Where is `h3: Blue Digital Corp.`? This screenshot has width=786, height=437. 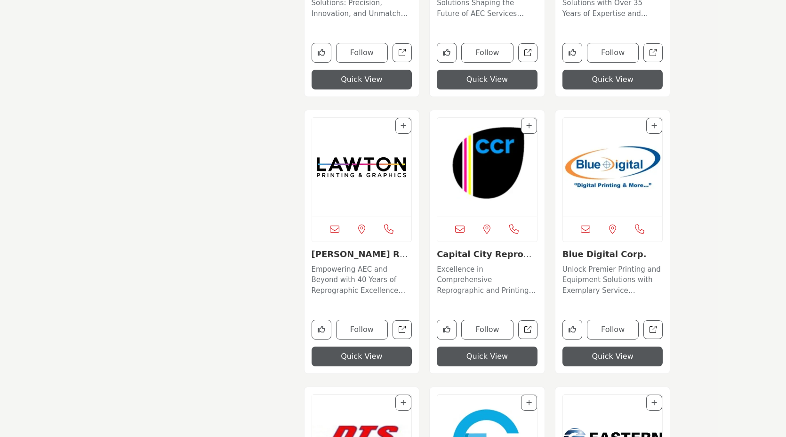
h3: Blue Digital Corp. is located at coordinates (613, 254).